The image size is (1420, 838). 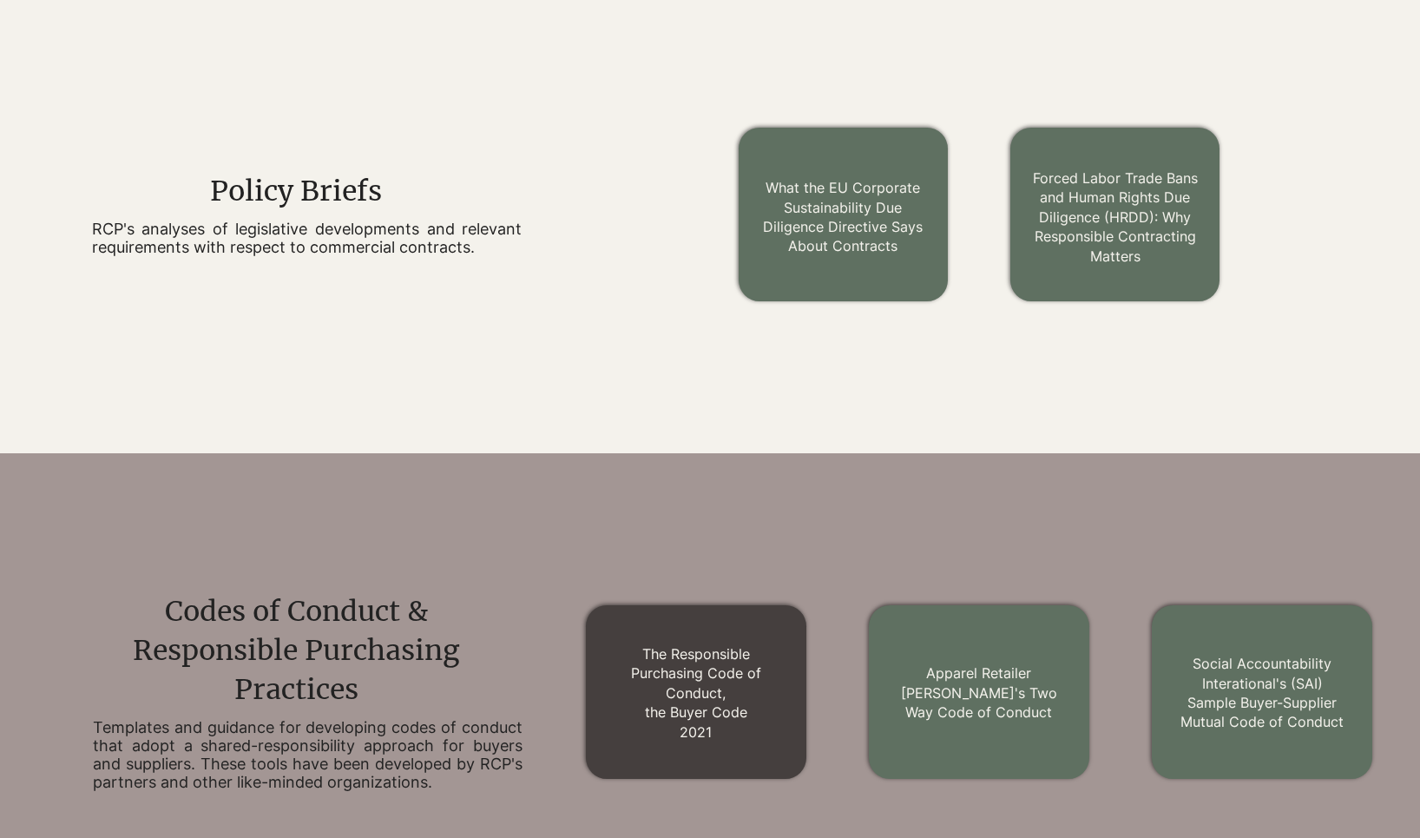 I want to click on span: Policy Briefs, so click(x=296, y=191).